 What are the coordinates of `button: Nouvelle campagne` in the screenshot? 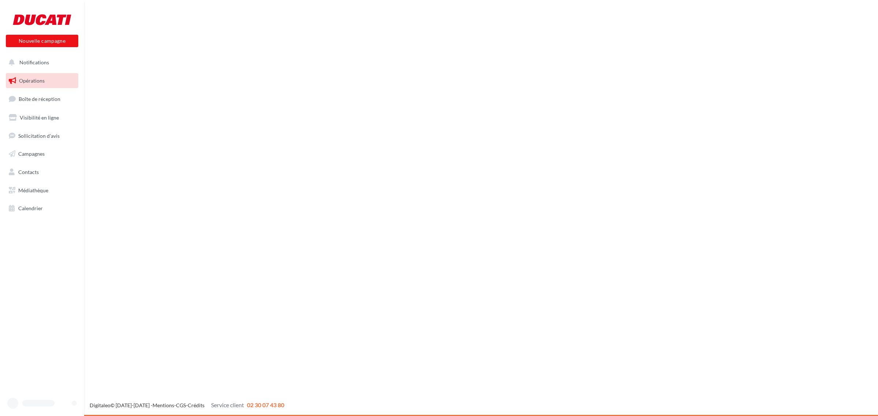 It's located at (42, 41).